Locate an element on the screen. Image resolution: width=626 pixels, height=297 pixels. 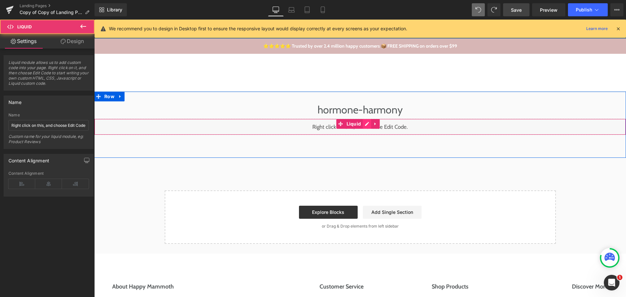
span: Liquid module allows us to add custom code into your page. Right click on it, and then choose Edi... is located at coordinates (49, 75).